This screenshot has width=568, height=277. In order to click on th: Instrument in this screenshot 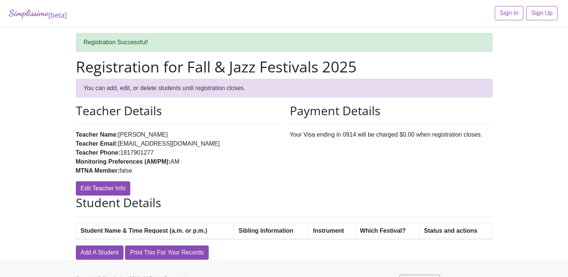, I will do `click(331, 231)`.